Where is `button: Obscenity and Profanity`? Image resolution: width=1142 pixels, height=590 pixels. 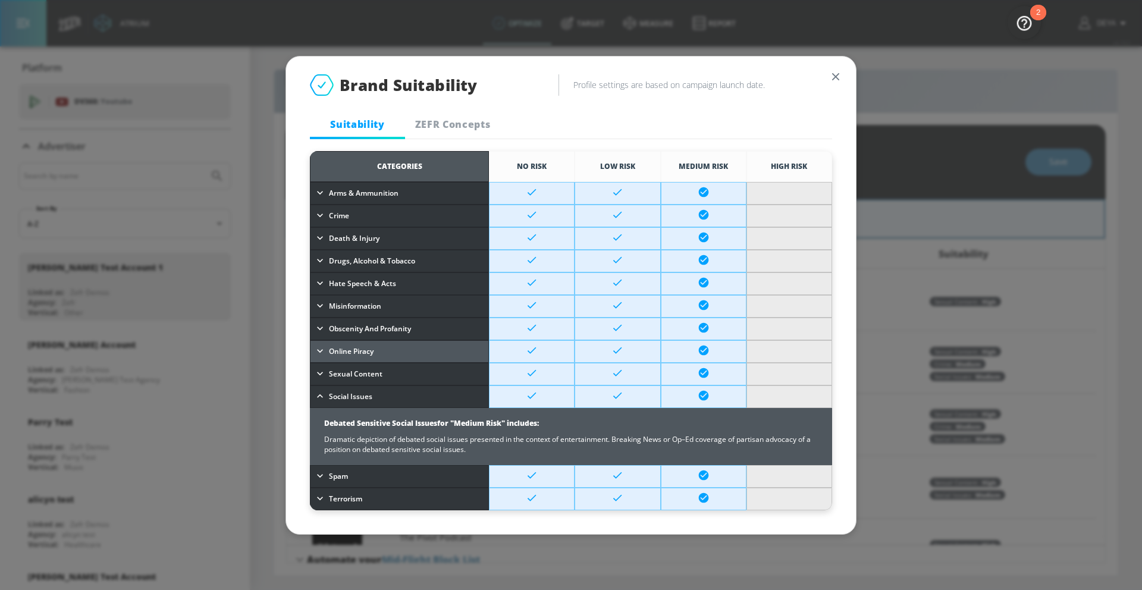 button: Obscenity and Profanity is located at coordinates (399, 329).